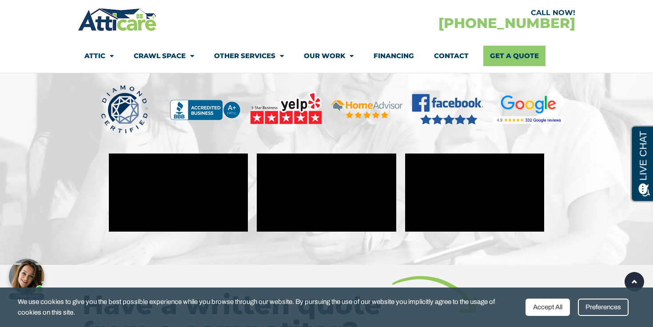 The width and height of the screenshot is (653, 327). Describe the element at coordinates (164, 56) in the screenshot. I see `a: Crawl Space` at that location.